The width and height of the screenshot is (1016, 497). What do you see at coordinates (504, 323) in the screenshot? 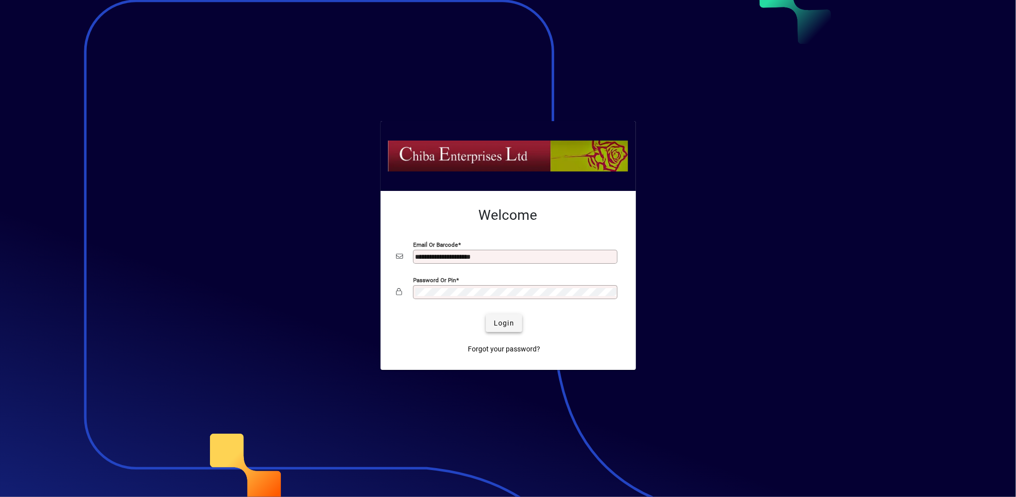
I see `span: Login` at bounding box center [504, 323].